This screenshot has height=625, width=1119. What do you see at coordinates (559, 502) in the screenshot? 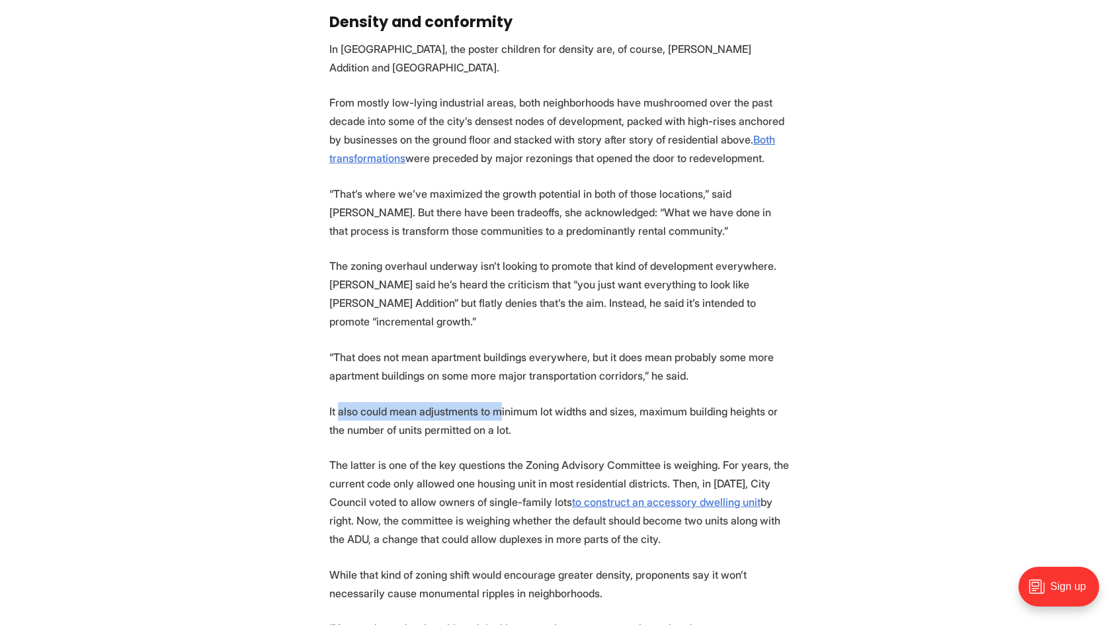
I see `p: The latter is one of the key questions the Zoning Advisory Committee is weighing. For years, the ...` at bounding box center [559, 502].